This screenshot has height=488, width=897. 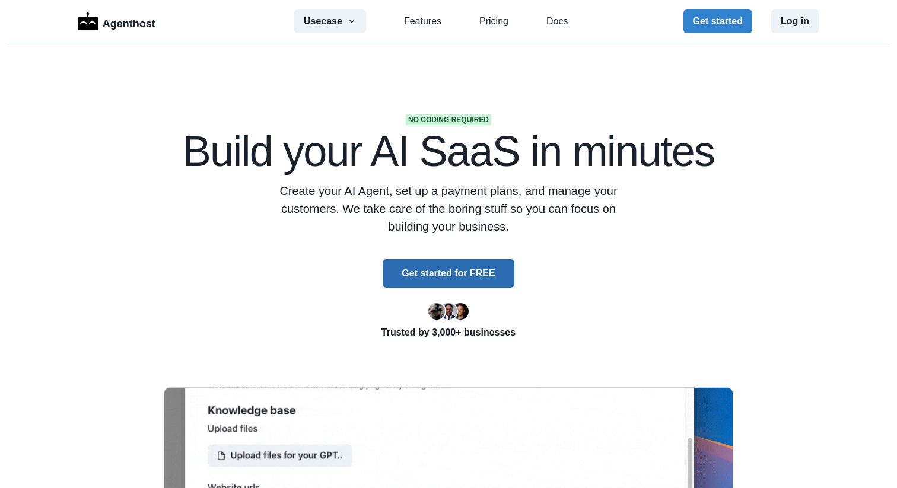 I want to click on a: Get started for FREE, so click(x=448, y=274).